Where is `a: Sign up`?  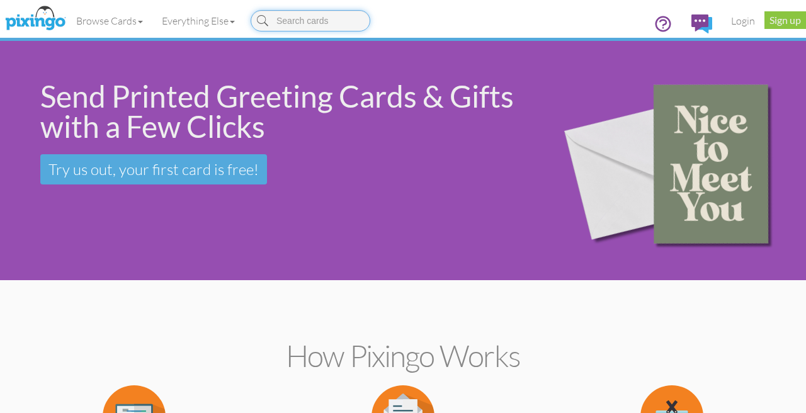
a: Sign up is located at coordinates (785, 20).